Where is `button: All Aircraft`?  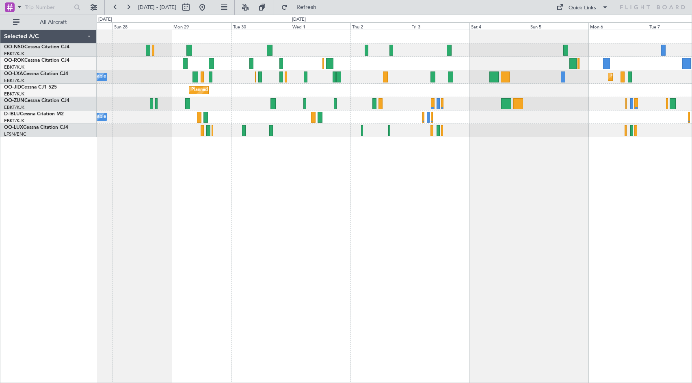
button: All Aircraft is located at coordinates (48, 22).